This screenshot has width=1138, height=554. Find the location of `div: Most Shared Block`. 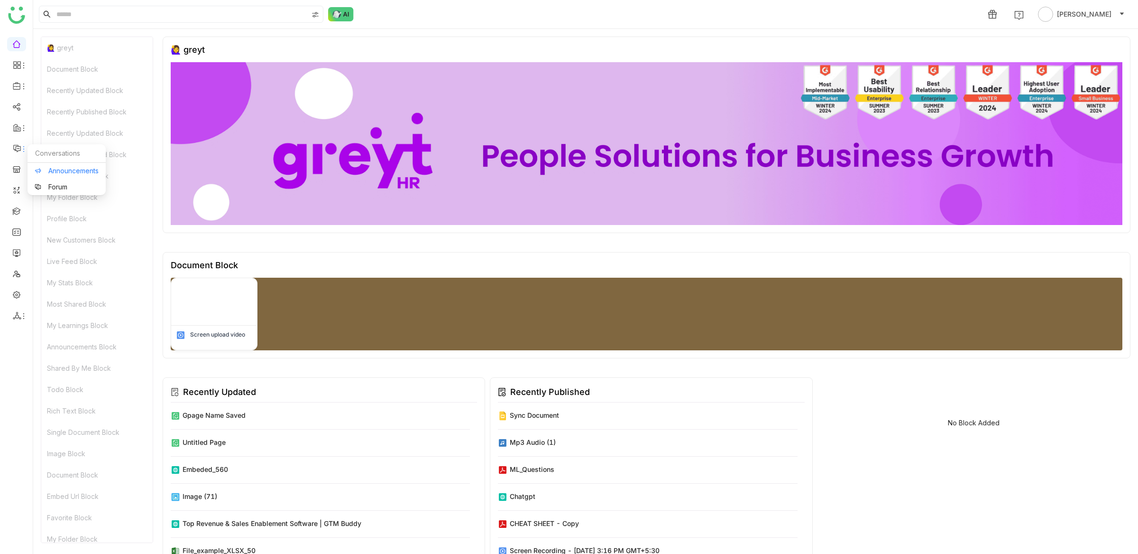

div: Most Shared Block is located at coordinates (97, 304).